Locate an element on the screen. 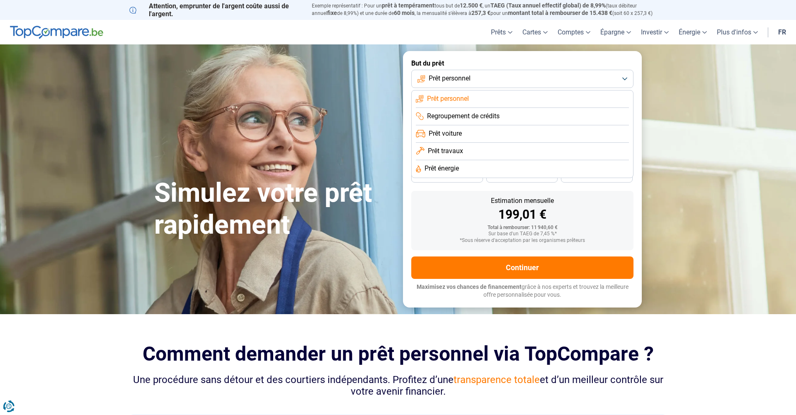  div: Estimation mensuelle is located at coordinates (523, 201).